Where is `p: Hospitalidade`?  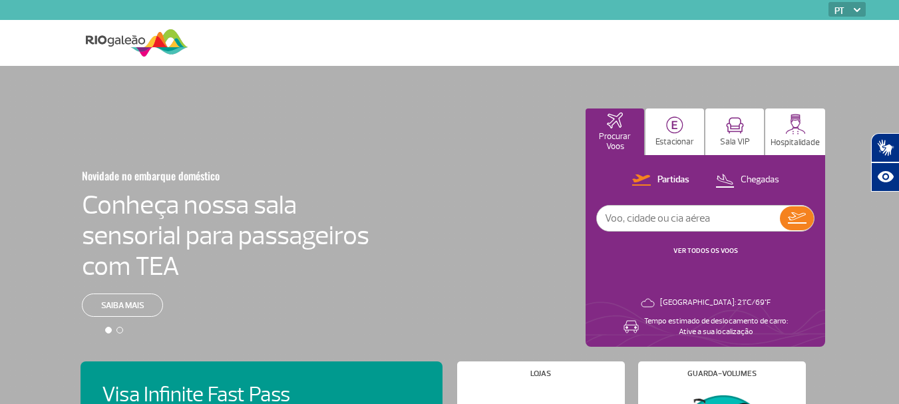
p: Hospitalidade is located at coordinates (795, 142).